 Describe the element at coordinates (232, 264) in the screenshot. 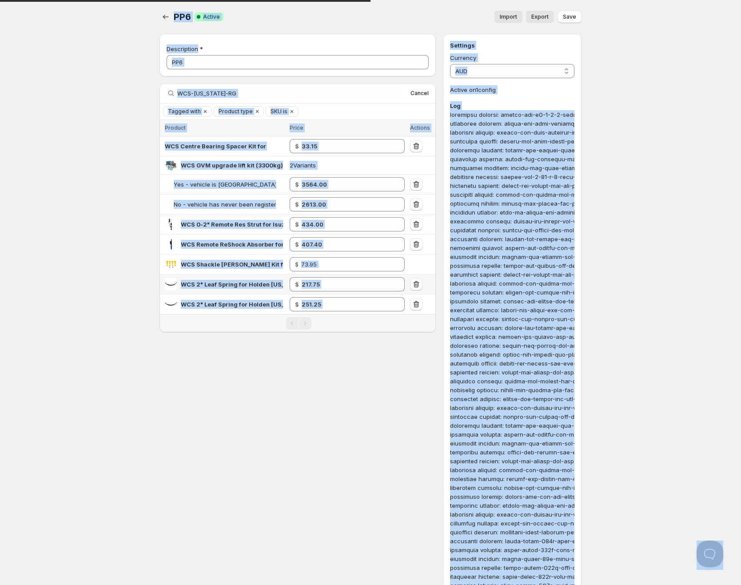

I see `div: WCS Shackle Bush Kit for Holden Colorado RG (06/2012-2020)` at that location.